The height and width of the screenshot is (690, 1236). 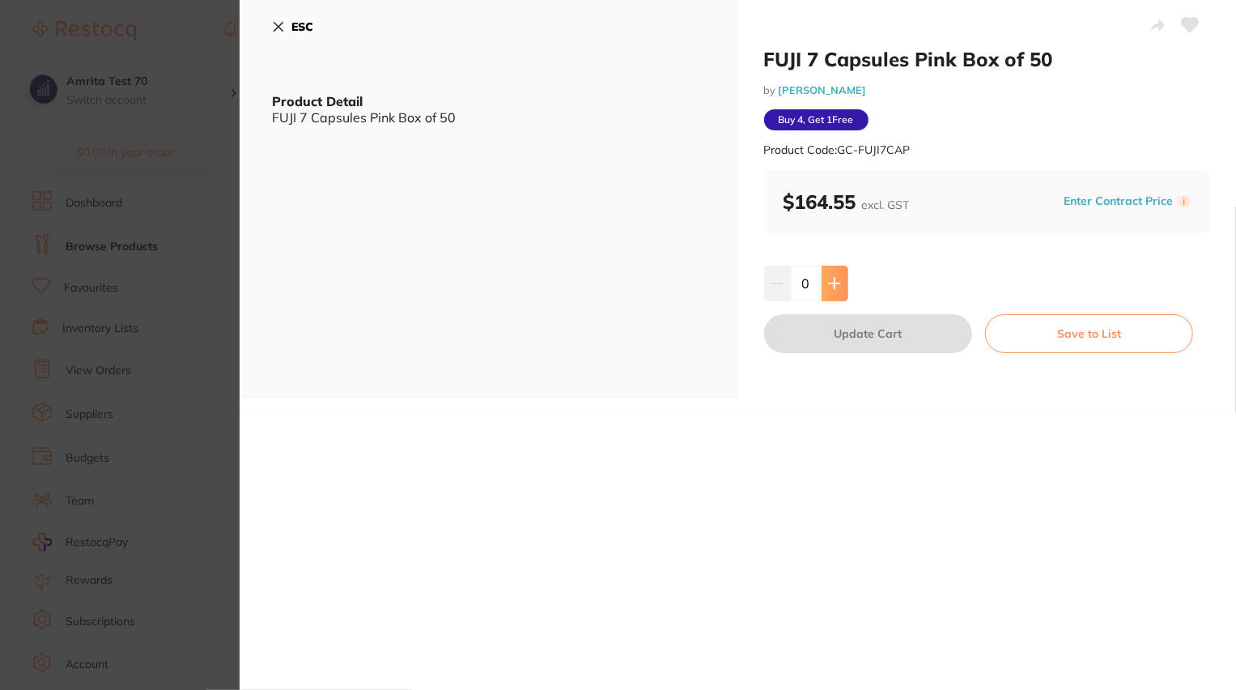 What do you see at coordinates (317, 101) in the screenshot?
I see `b: Product Detail` at bounding box center [317, 101].